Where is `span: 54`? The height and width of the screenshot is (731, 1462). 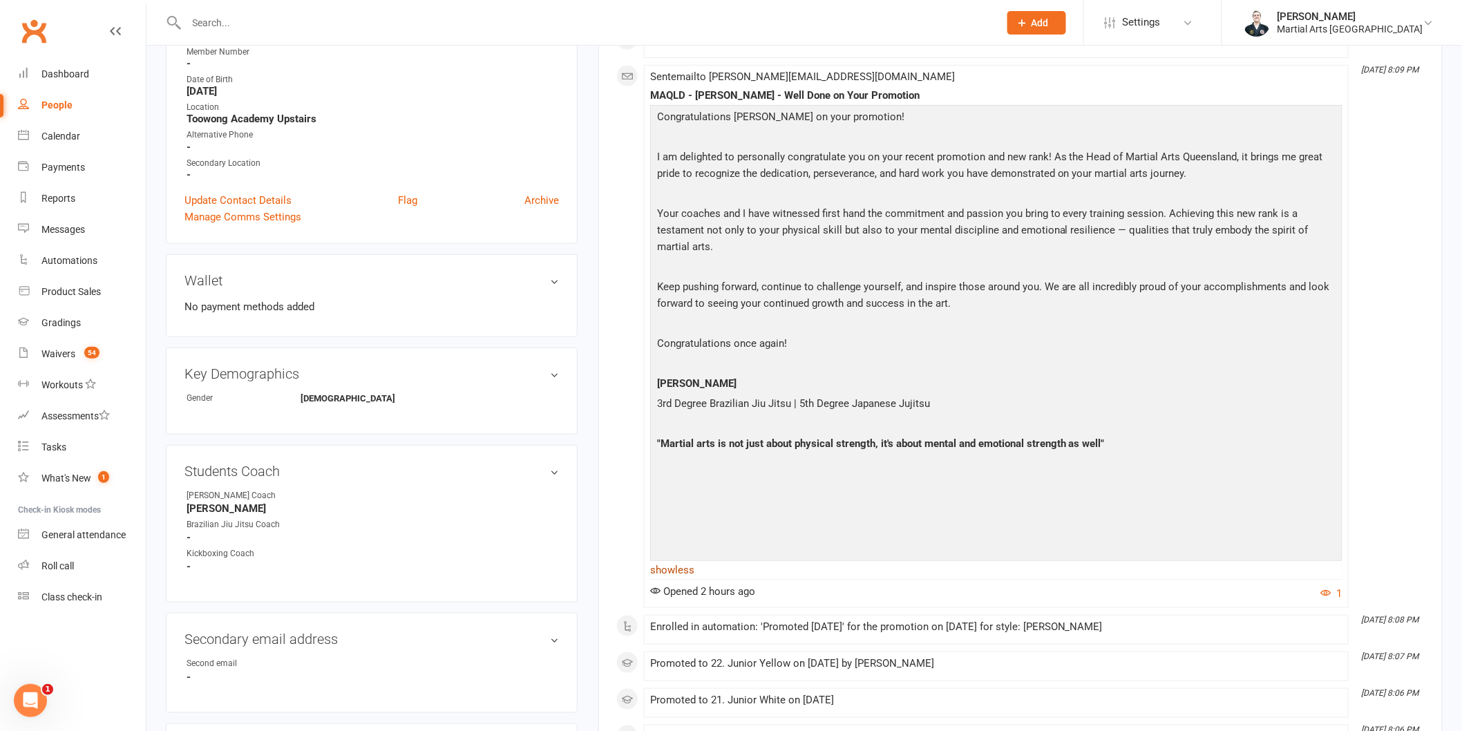 span: 54 is located at coordinates (92, 352).